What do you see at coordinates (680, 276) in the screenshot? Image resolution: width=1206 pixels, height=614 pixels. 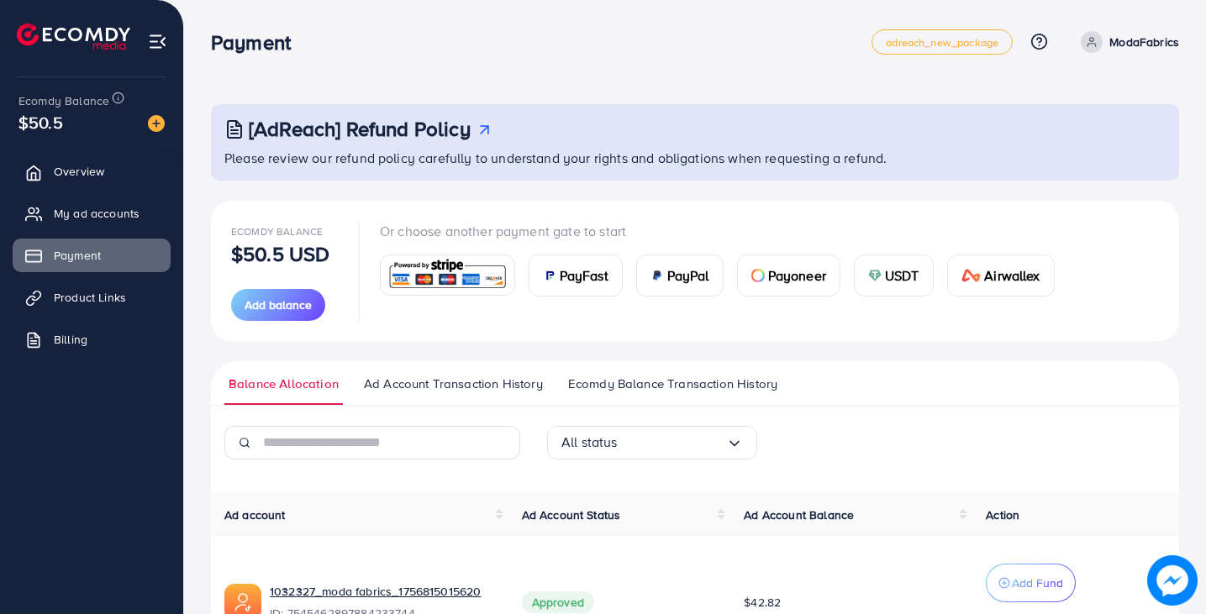 I see `a: cardPayPal` at bounding box center [680, 276].